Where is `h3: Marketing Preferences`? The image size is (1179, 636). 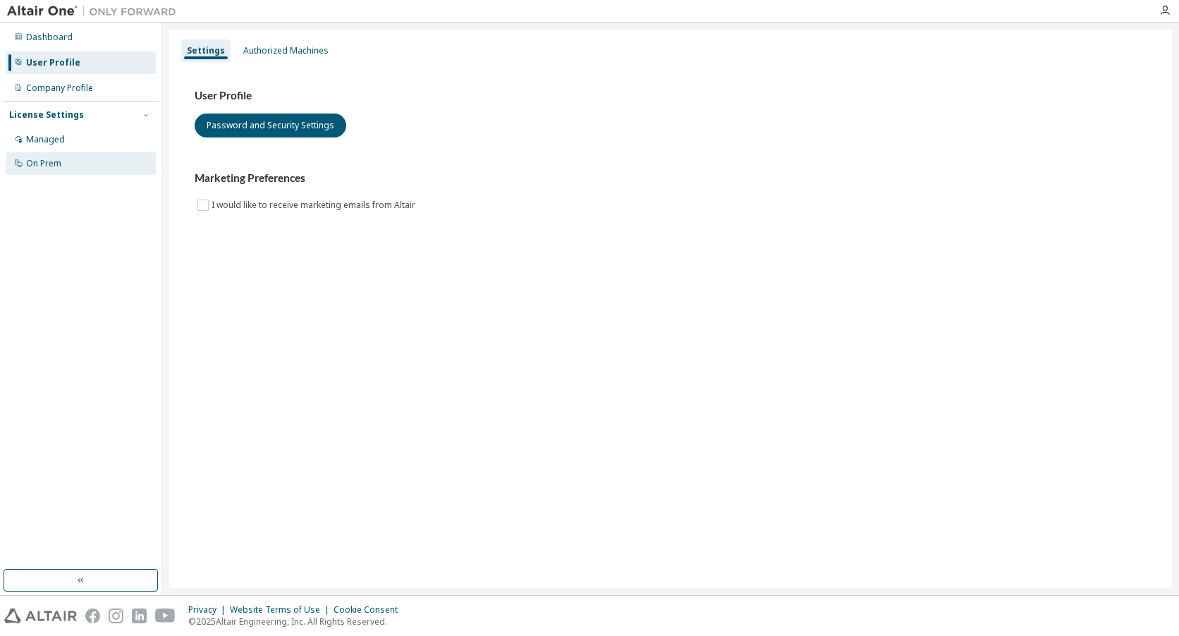 h3: Marketing Preferences is located at coordinates (671, 178).